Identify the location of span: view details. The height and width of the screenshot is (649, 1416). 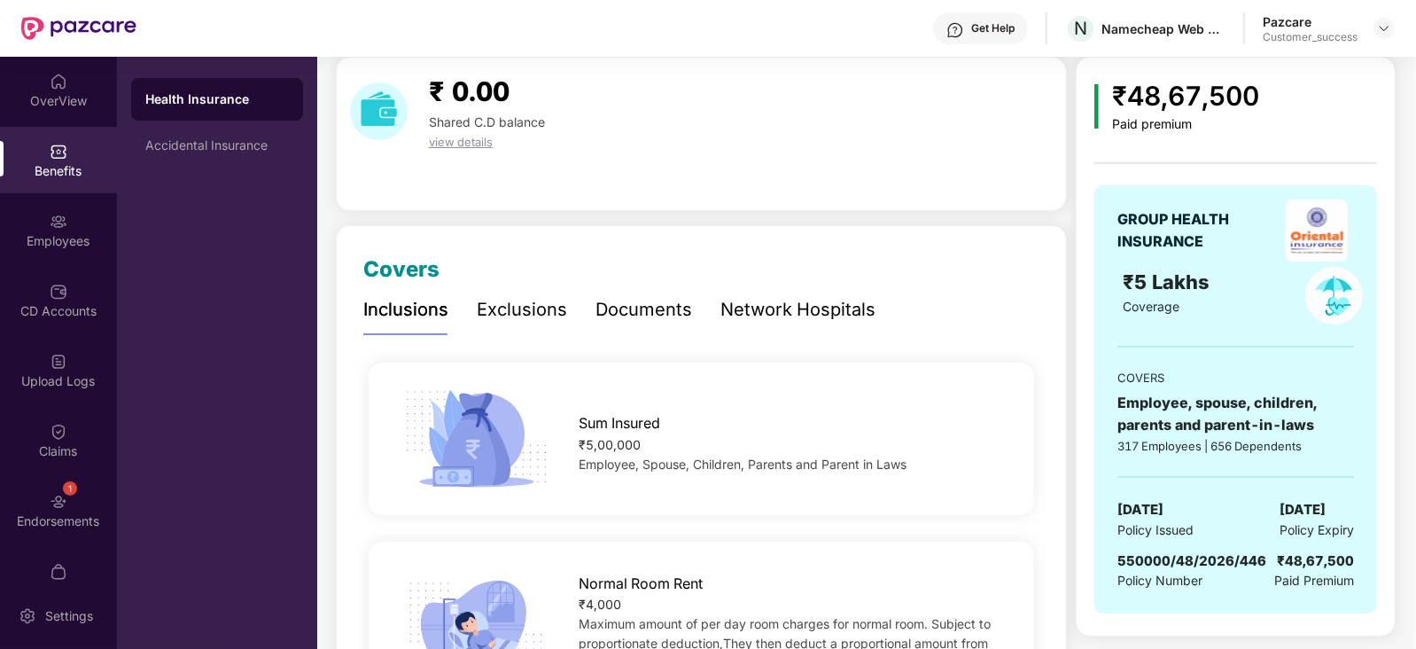
(461, 142).